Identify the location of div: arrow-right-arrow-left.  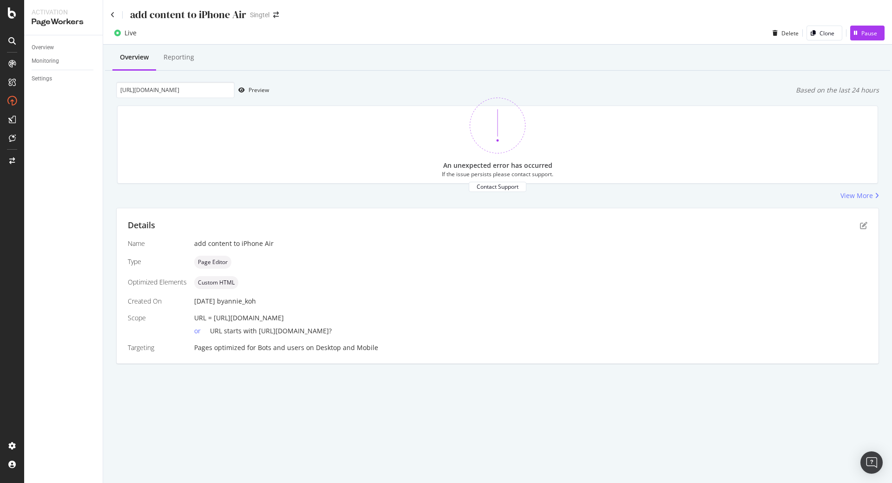
(276, 15).